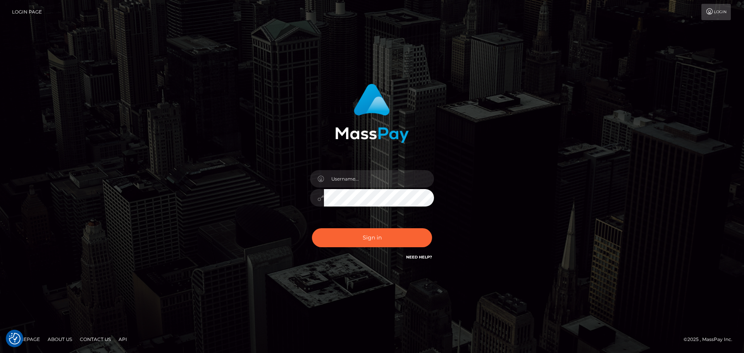 The height and width of the screenshot is (353, 744). Describe the element at coordinates (26, 339) in the screenshot. I see `a: Homepage` at that location.